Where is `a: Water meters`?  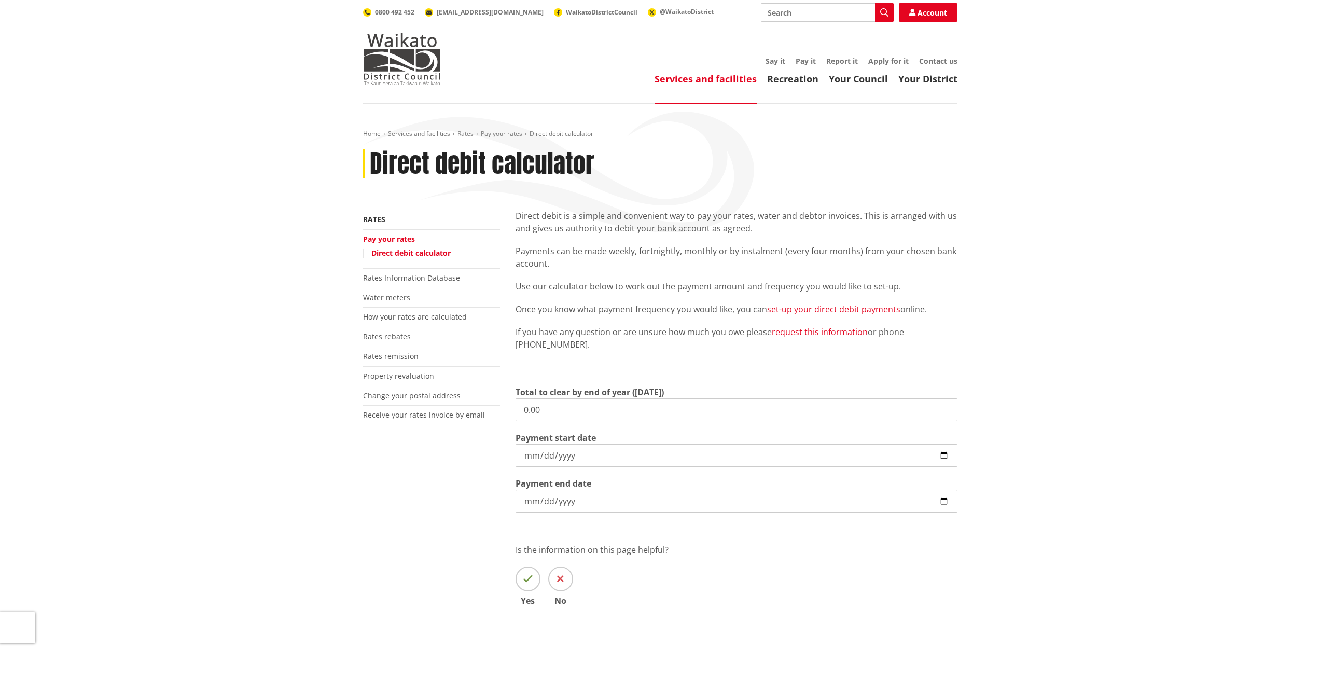
a: Water meters is located at coordinates (387, 297).